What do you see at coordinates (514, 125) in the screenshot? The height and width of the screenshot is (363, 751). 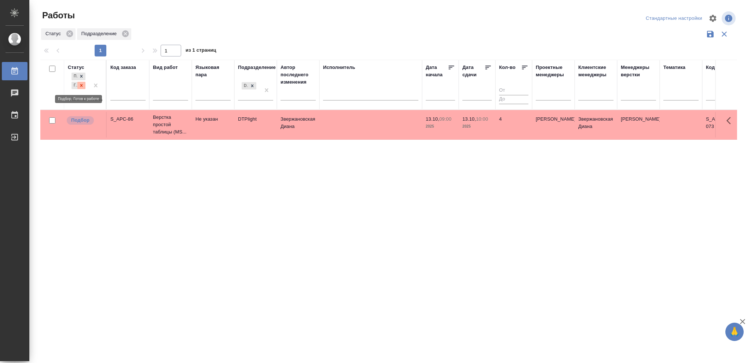 I see `td: 4` at bounding box center [514, 125].